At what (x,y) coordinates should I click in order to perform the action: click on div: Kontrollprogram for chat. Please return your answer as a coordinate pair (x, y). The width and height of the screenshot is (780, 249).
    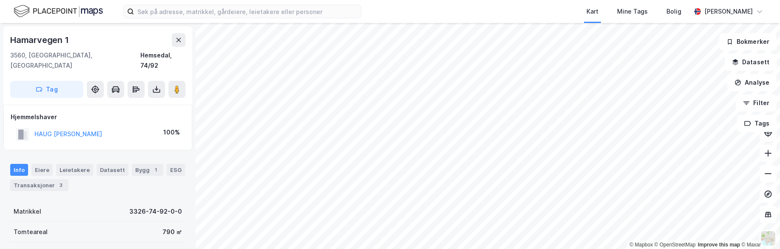
    Looking at the image, I should click on (758, 228).